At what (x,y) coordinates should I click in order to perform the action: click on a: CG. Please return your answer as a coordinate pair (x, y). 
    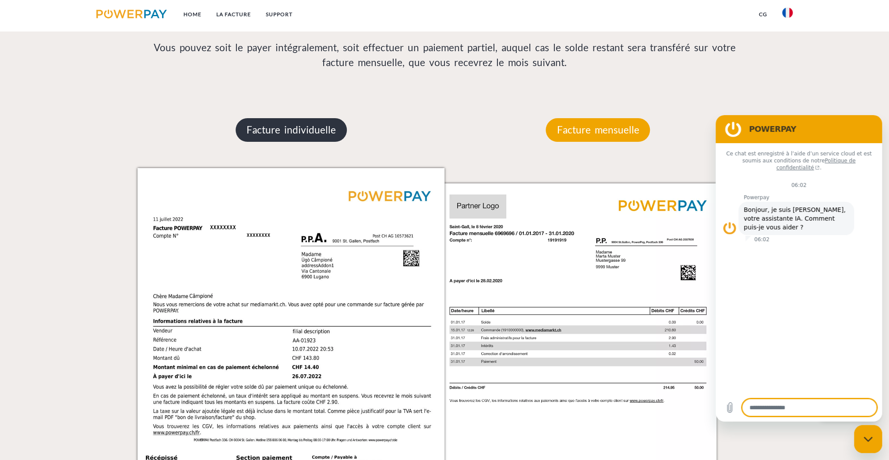
    Looking at the image, I should click on (763, 14).